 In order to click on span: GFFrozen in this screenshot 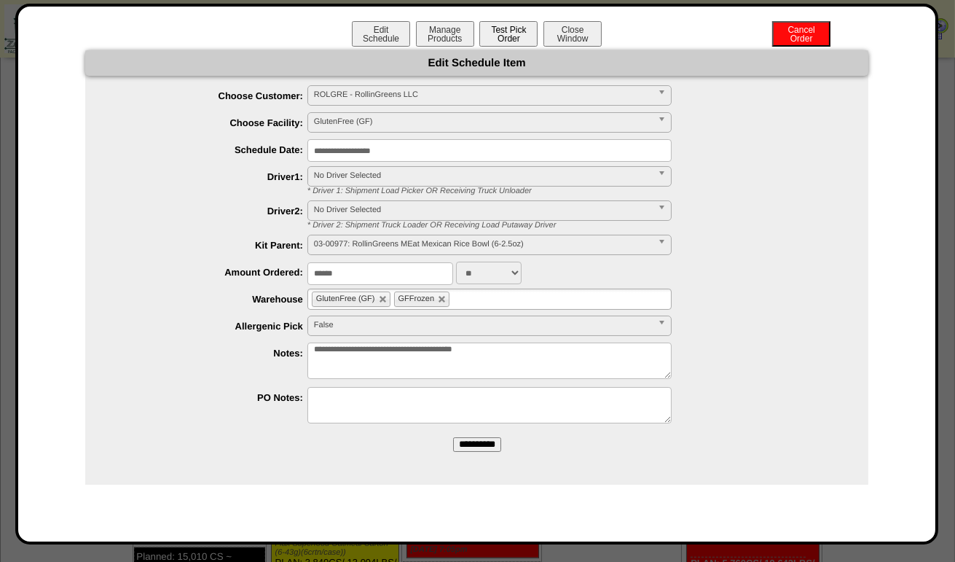, I will do `click(417, 299)`.